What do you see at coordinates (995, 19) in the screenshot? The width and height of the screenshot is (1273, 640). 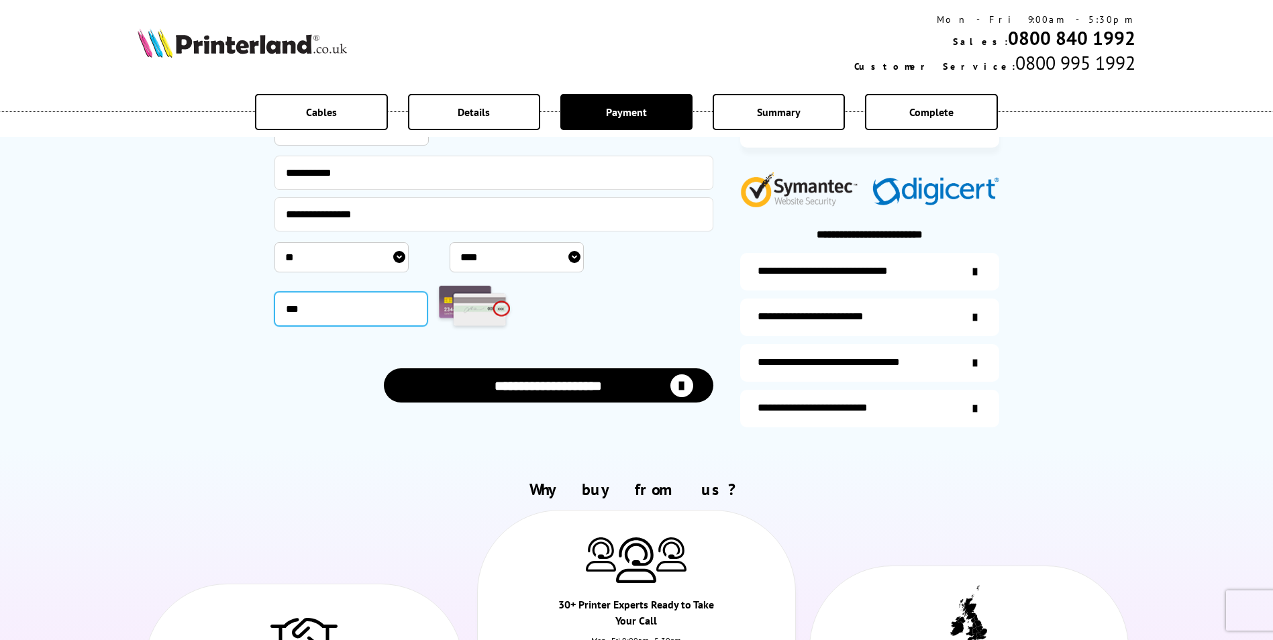 I see `div: Mon - Fri 9:00am - 5:30pm` at bounding box center [995, 19].